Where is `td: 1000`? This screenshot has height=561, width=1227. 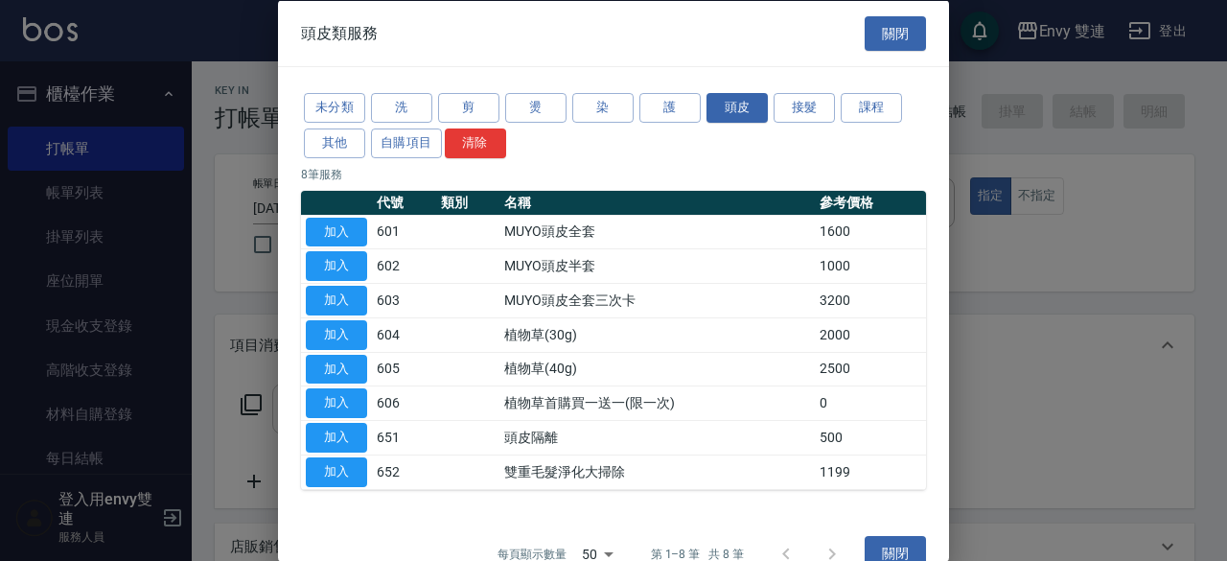
td: 1000 is located at coordinates (870, 266).